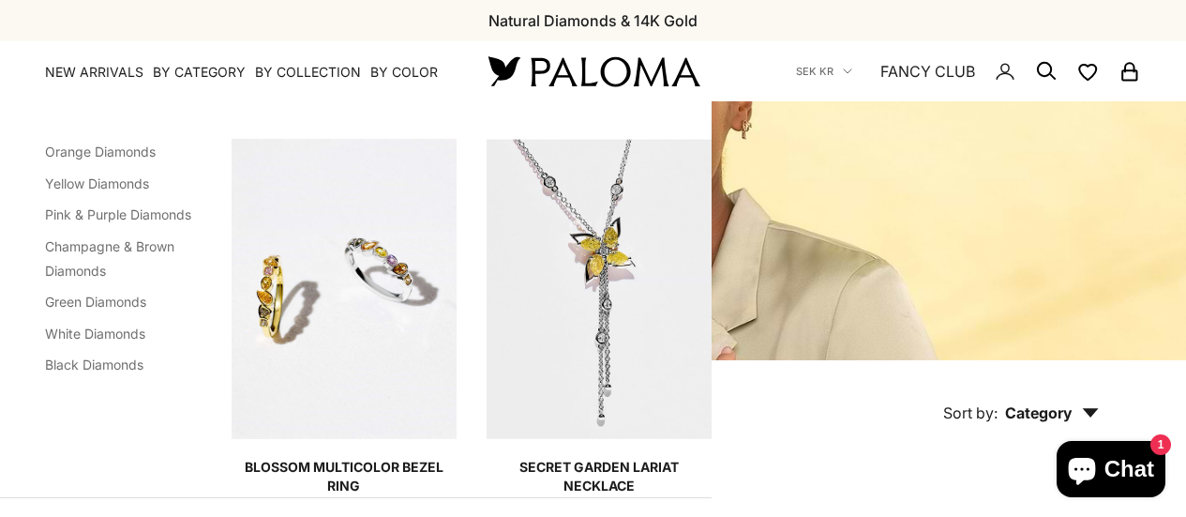 This screenshot has width=1186, height=517. What do you see at coordinates (118, 214) in the screenshot?
I see `a: Pink & Purple Diamonds` at bounding box center [118, 214].